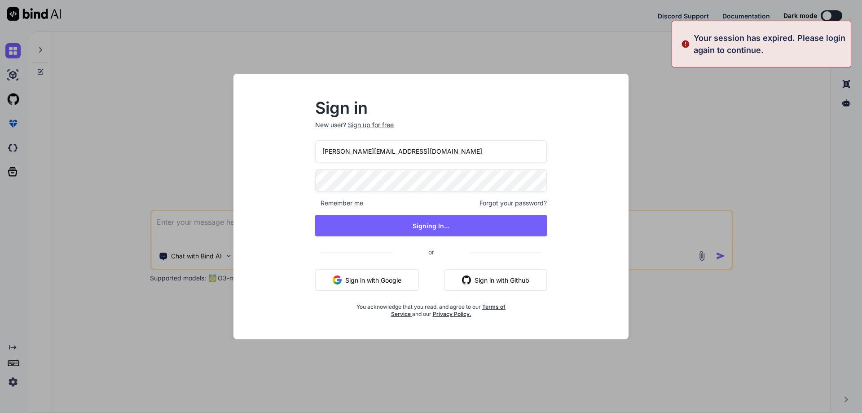 The width and height of the screenshot is (862, 413). What do you see at coordinates (431, 225) in the screenshot?
I see `button: Signing In...` at bounding box center [431, 225].